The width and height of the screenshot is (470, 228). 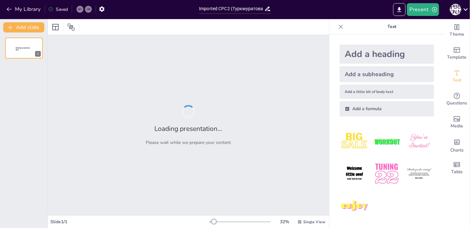 I want to click on span: Theme, so click(x=457, y=34).